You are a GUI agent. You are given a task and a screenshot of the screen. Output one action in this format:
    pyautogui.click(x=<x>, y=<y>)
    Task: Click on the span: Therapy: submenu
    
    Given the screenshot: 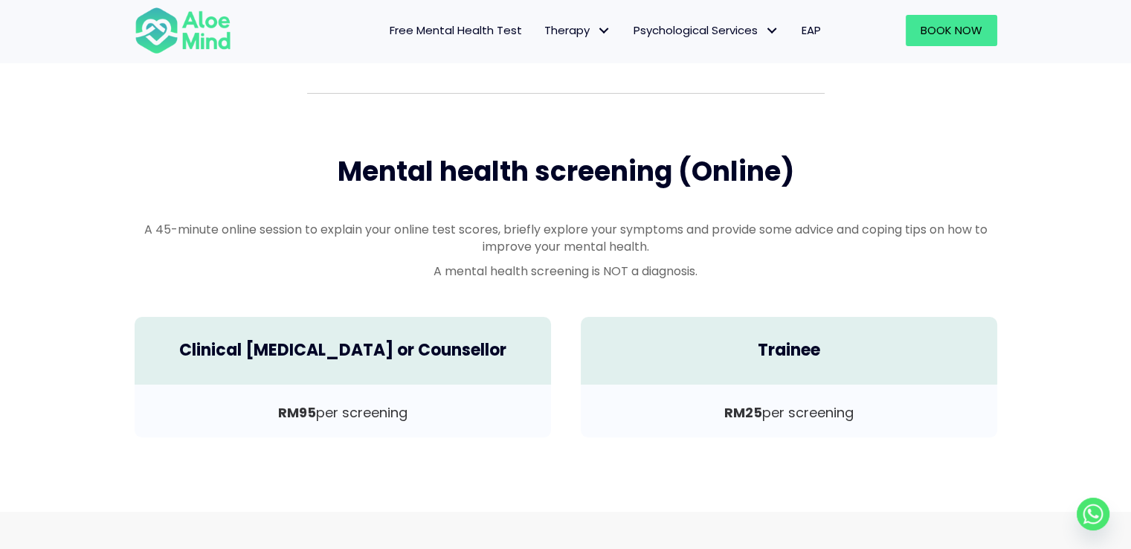 What is the action you would take?
    pyautogui.click(x=604, y=30)
    